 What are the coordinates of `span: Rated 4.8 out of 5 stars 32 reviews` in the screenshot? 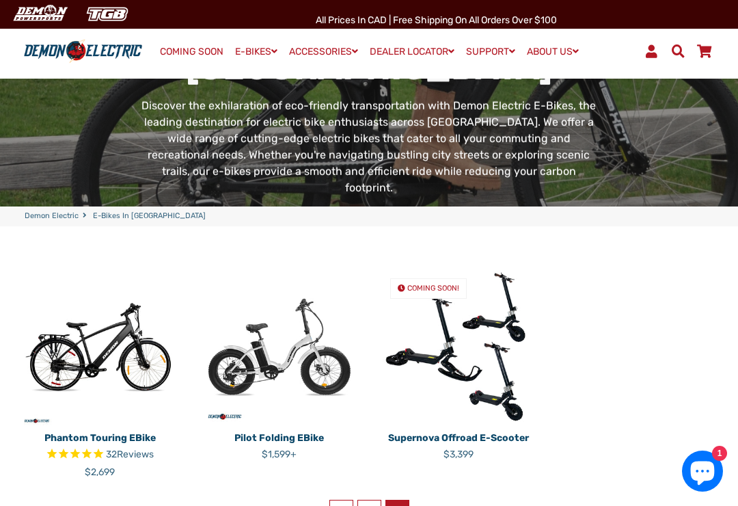 It's located at (100, 455).